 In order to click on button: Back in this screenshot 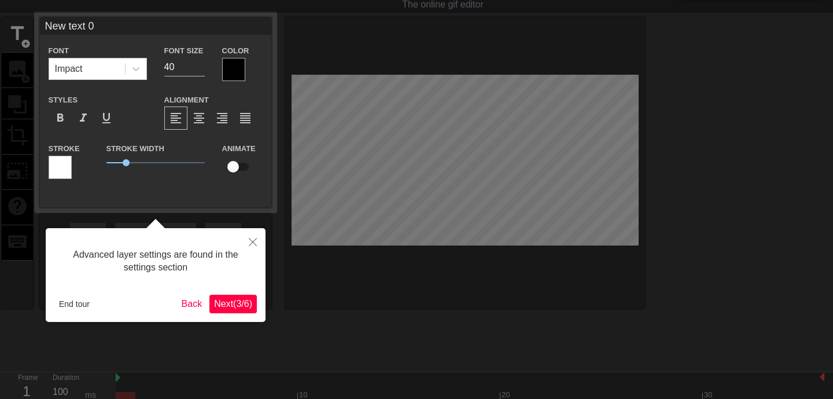, I will do `click(192, 304)`.